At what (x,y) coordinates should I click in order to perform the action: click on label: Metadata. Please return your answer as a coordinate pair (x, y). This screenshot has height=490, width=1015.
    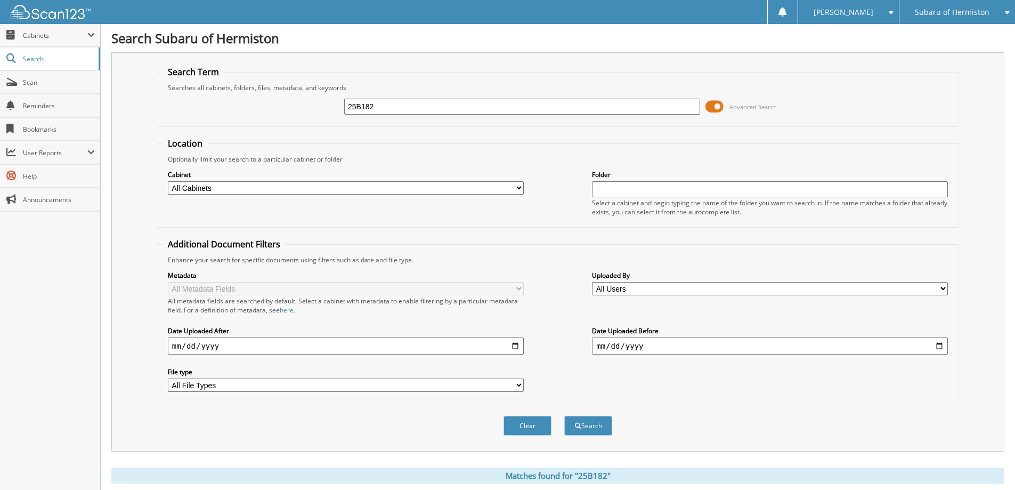
    Looking at the image, I should click on (346, 275).